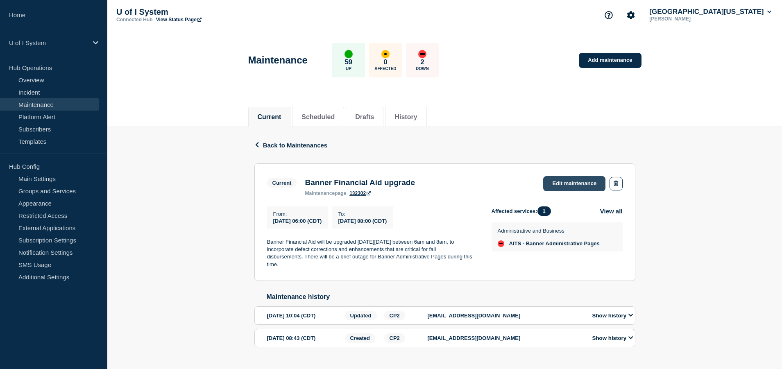  Describe the element at coordinates (282, 183) in the screenshot. I see `span: Current` at that location.